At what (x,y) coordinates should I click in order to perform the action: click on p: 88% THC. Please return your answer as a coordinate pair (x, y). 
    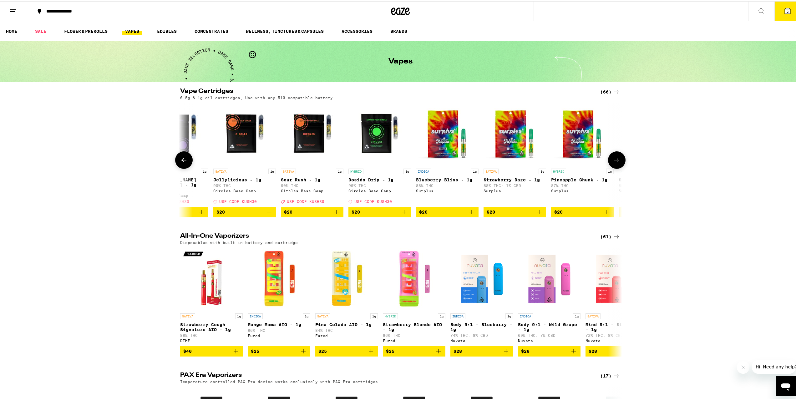
    Looking at the image, I should click on (212, 334).